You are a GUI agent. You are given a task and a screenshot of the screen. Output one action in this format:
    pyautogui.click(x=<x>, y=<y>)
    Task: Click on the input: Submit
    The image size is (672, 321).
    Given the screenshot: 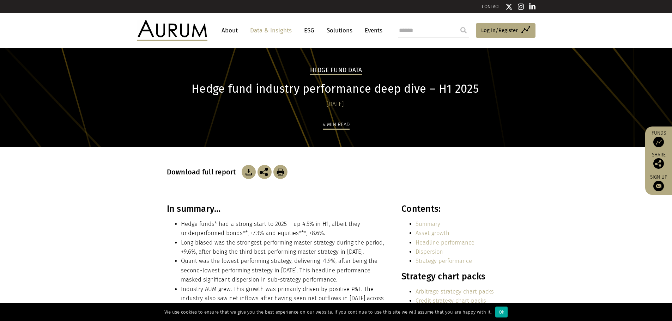 What is the action you would take?
    pyautogui.click(x=463, y=30)
    